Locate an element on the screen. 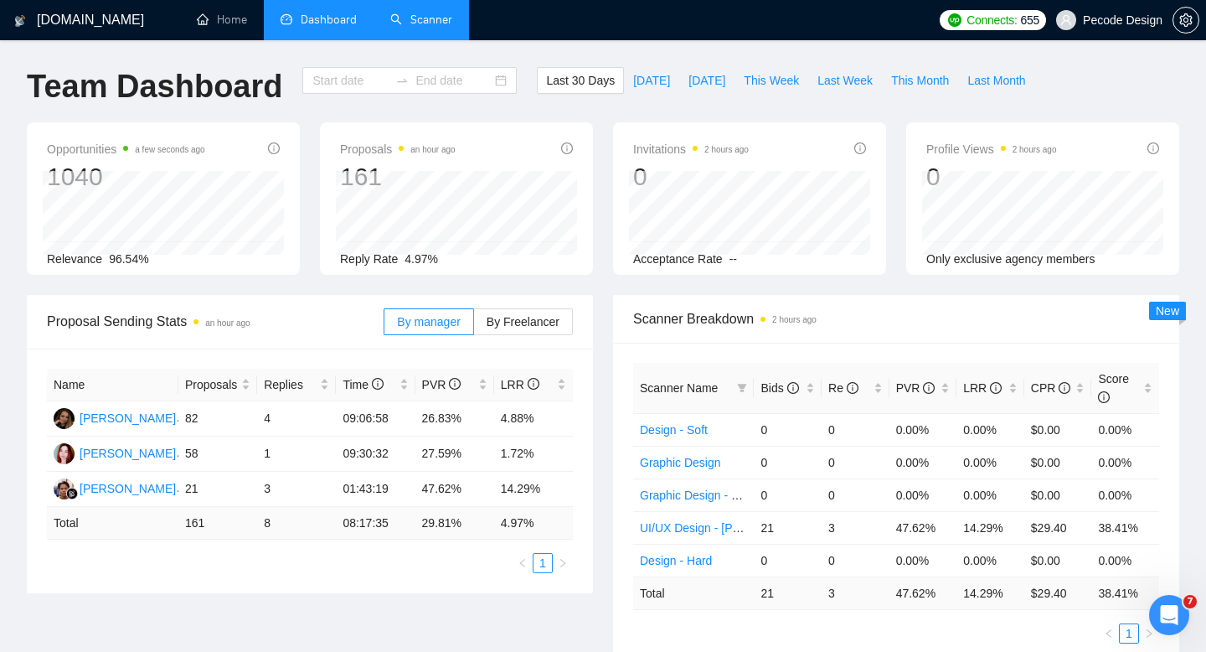 Image resolution: width=1206 pixels, height=652 pixels. span: Dashboard is located at coordinates (328, 19).